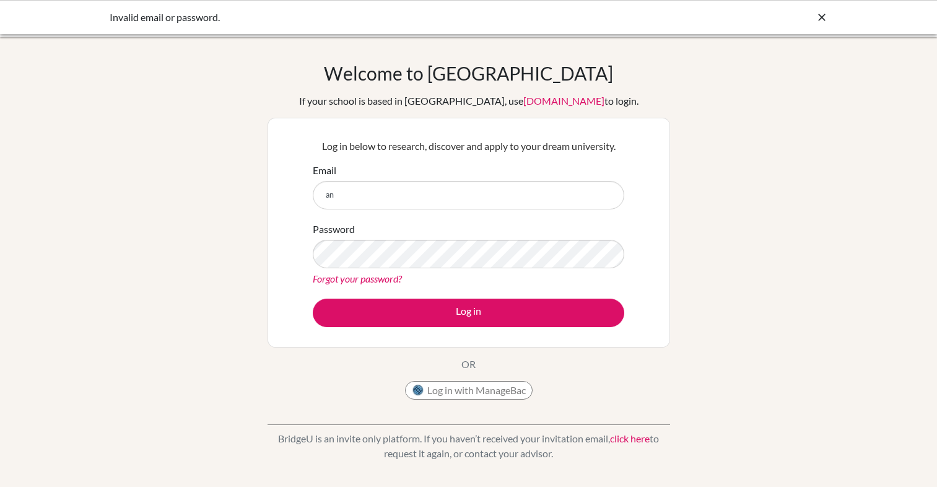 The image size is (937, 487). I want to click on a: click here, so click(630, 438).